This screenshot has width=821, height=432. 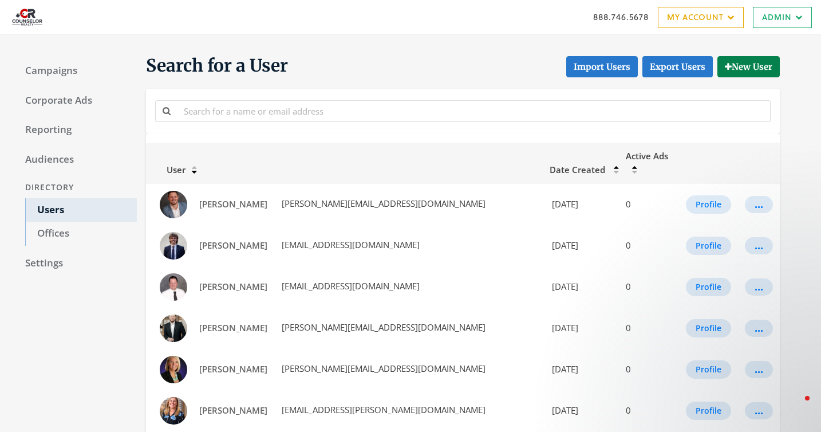 I want to click on a: Audiences, so click(x=75, y=160).